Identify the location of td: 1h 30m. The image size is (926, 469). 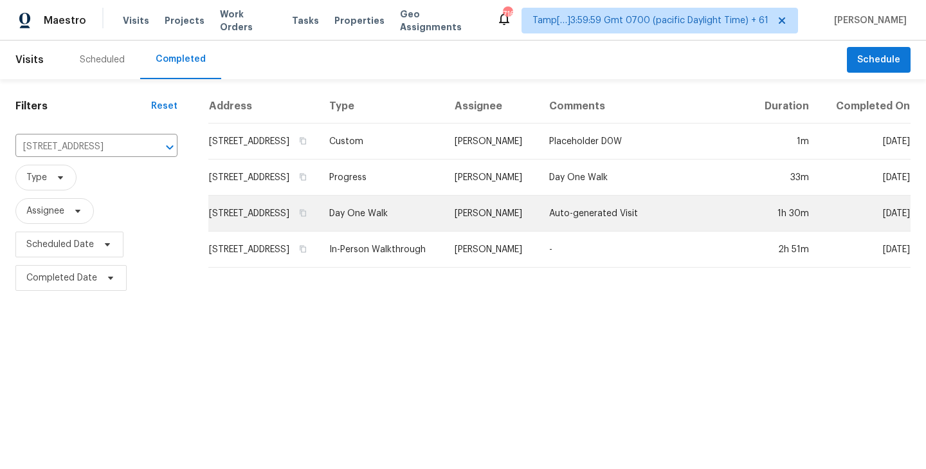
(784, 213).